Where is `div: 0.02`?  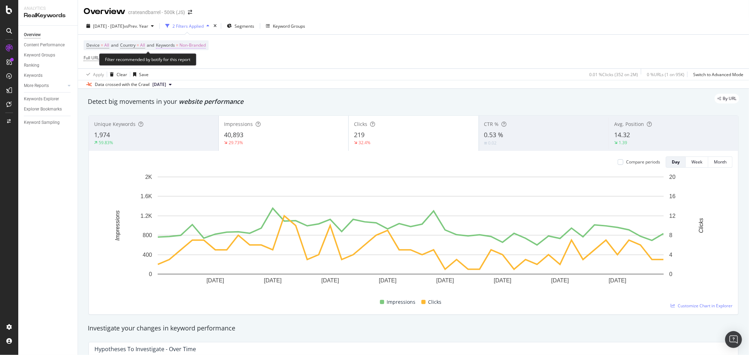 div: 0.02 is located at coordinates (492, 143).